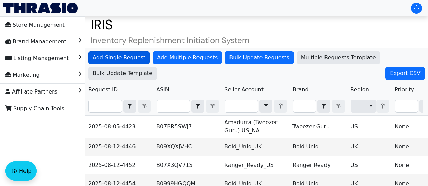 This screenshot has width=428, height=186. Describe the element at coordinates (256, 165) in the screenshot. I see `td: Ranger_Ready_US` at that location.